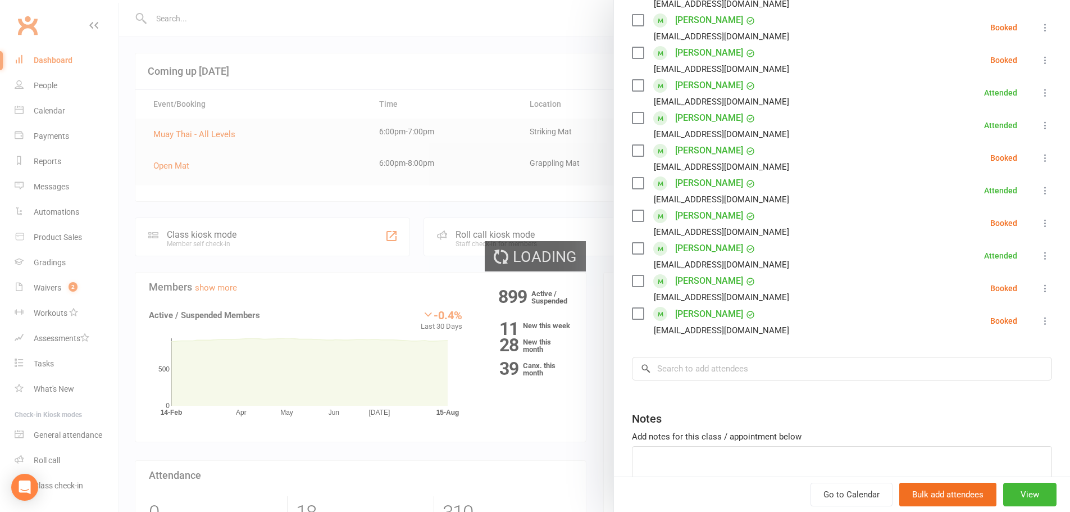 The height and width of the screenshot is (512, 1070). Describe the element at coordinates (1030, 494) in the screenshot. I see `button: View` at that location.